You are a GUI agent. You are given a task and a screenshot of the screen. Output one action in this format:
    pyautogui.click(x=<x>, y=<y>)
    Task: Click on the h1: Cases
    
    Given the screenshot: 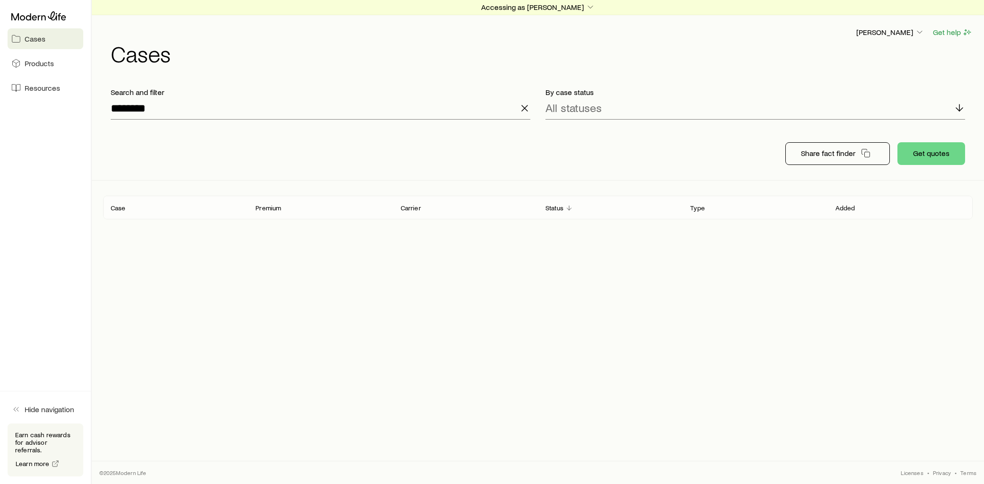 What is the action you would take?
    pyautogui.click(x=541, y=53)
    